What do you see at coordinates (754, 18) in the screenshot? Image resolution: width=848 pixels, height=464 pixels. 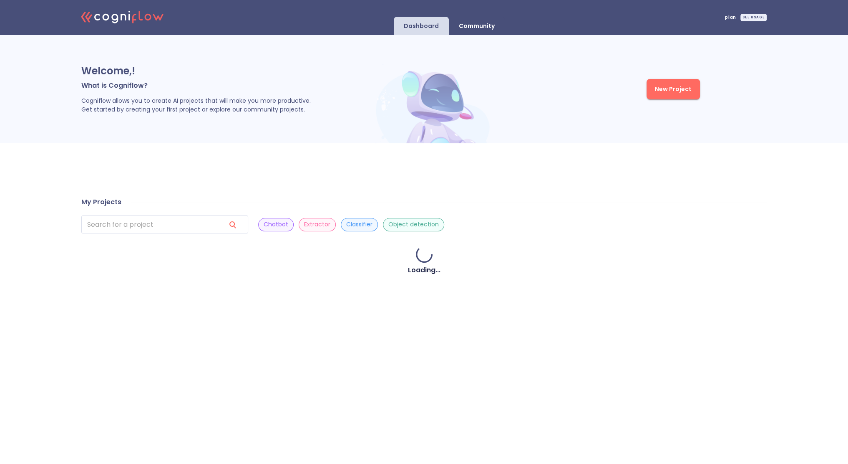 I see `div: SEE USAGE` at bounding box center [754, 18].